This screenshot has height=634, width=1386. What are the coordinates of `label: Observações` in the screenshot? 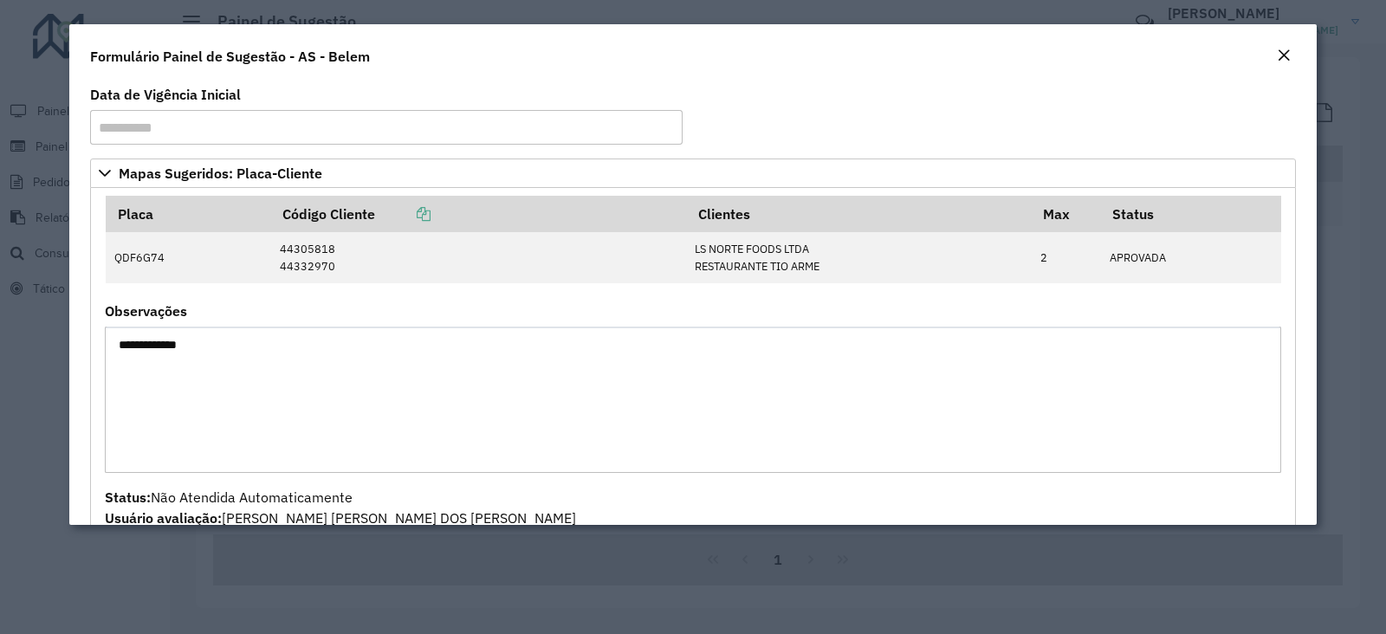 It's located at (145, 311).